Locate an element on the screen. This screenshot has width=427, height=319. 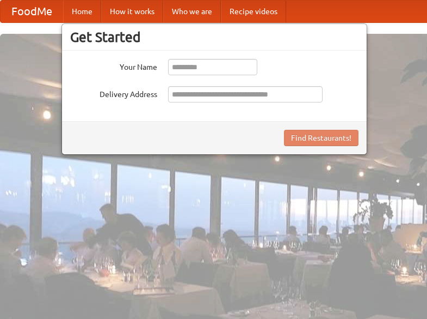
a: FoodMe is located at coordinates (32, 11).